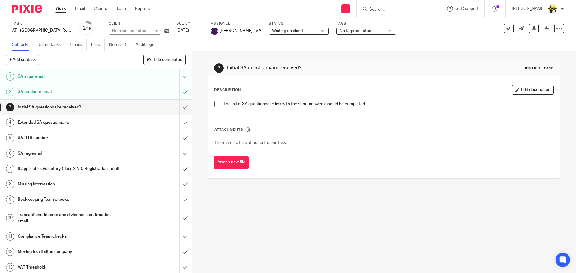  What do you see at coordinates (80, 9) in the screenshot?
I see `a: Email` at bounding box center [80, 9].